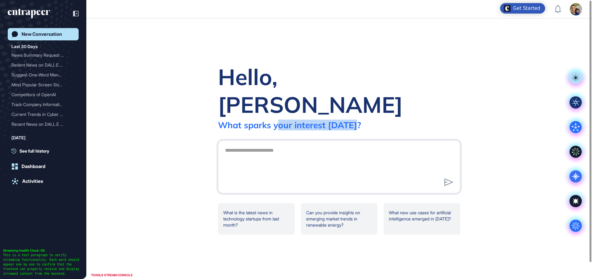  I want to click on div: Track Company Information for Gartner, so click(43, 104).